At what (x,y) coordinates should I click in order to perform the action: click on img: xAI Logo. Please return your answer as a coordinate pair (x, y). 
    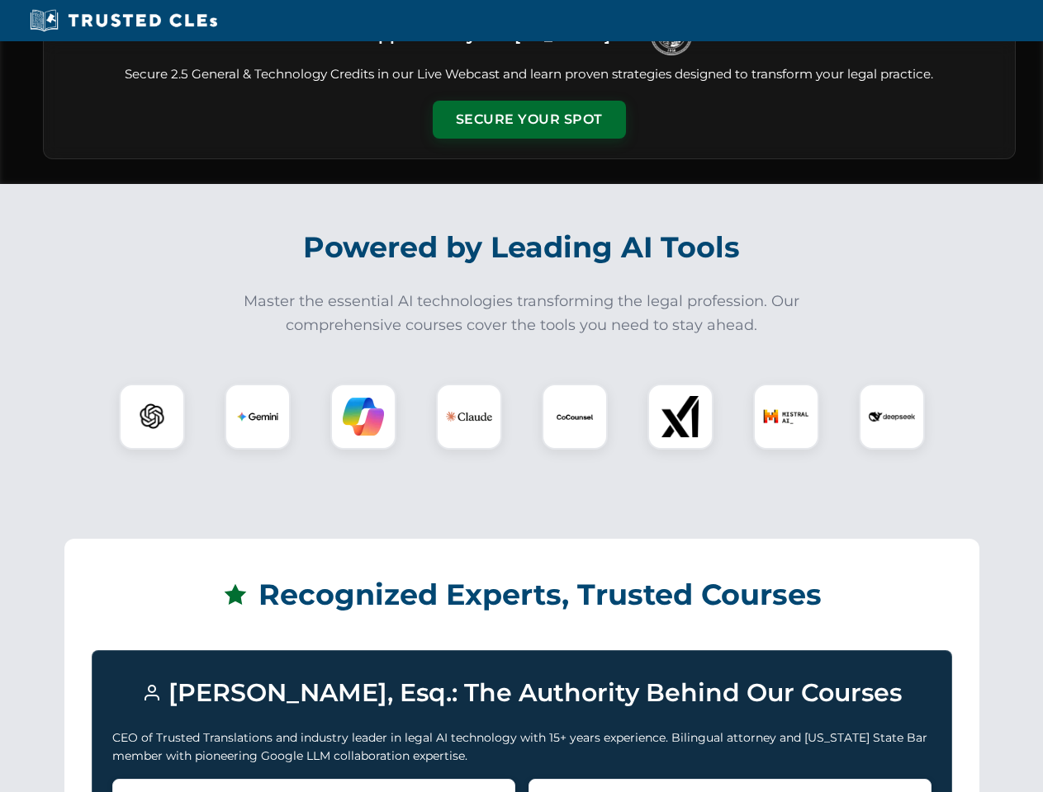
    Looking at the image, I should click on (680, 417).